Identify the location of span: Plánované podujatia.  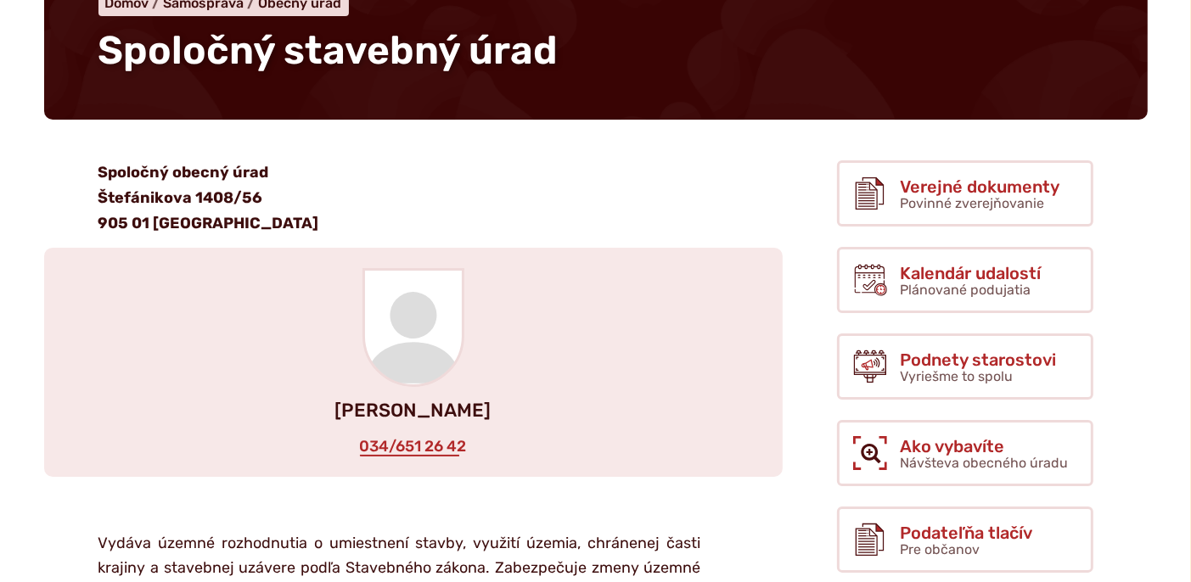
(966, 289).